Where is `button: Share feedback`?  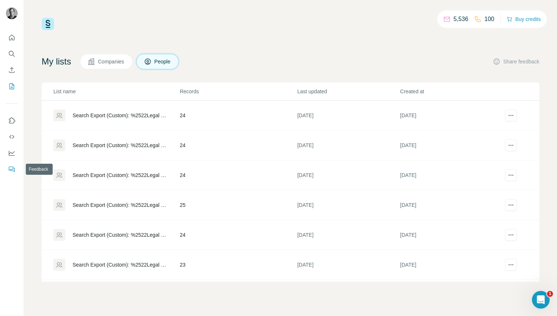 button: Share feedback is located at coordinates (516, 62).